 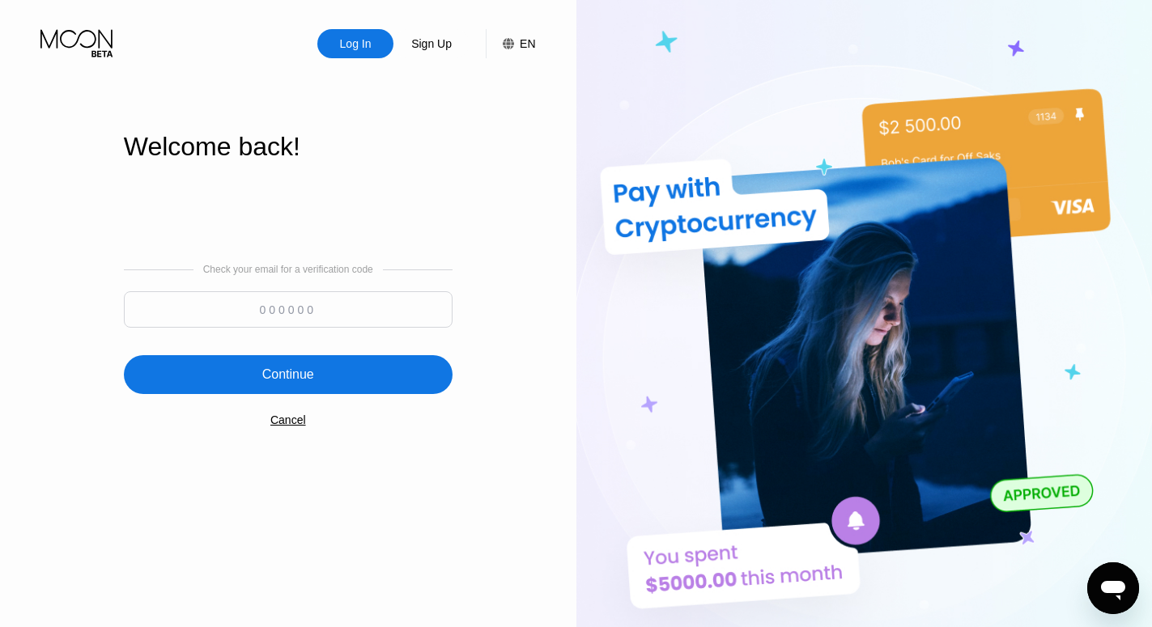 I want to click on div: Welcome back!, so click(x=288, y=147).